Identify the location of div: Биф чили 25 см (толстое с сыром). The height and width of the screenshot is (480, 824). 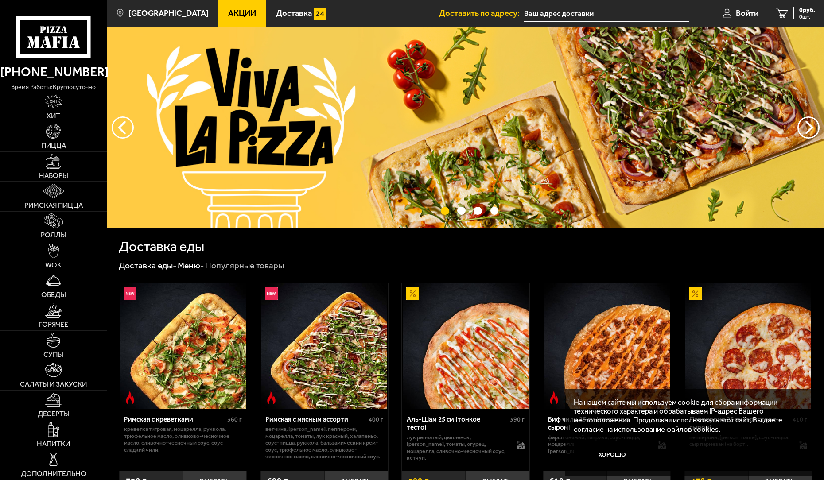
(599, 424).